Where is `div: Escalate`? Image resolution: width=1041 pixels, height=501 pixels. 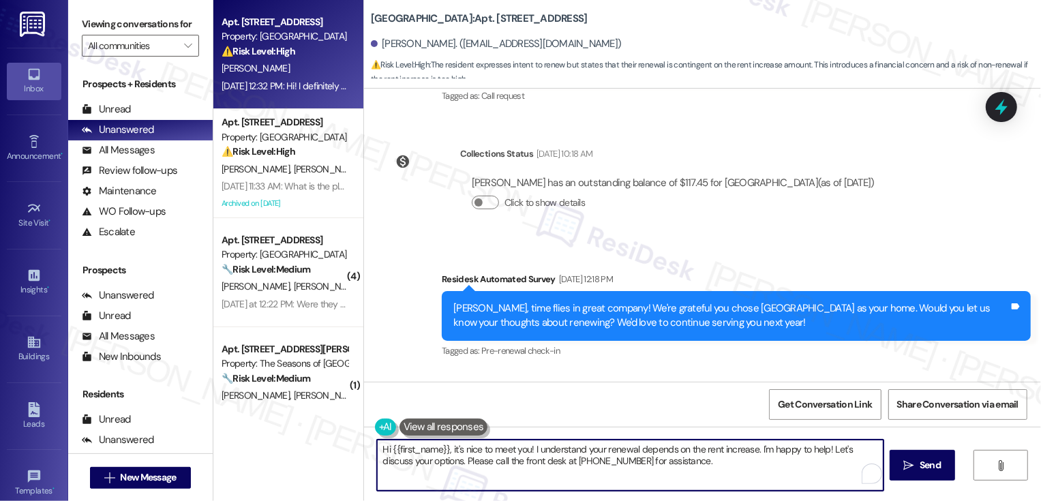 div: Escalate is located at coordinates (108, 232).